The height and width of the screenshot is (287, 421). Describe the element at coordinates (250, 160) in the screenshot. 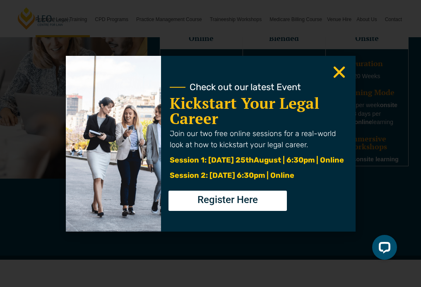

I see `span: th` at that location.